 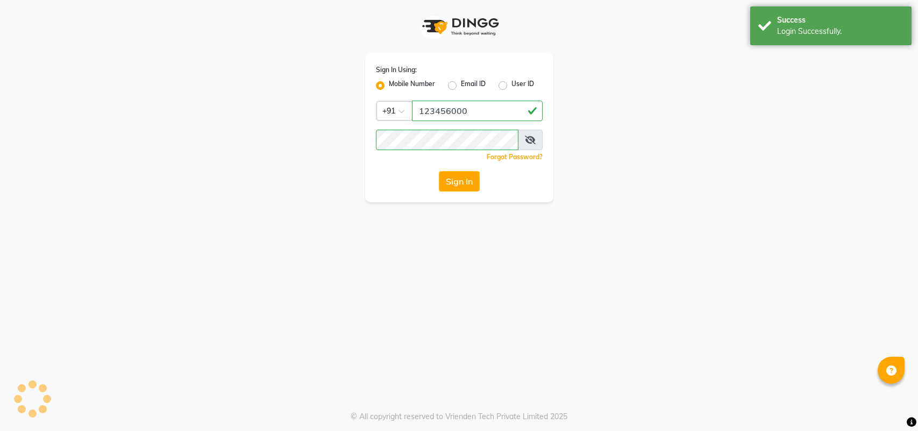 I want to click on label: Email ID, so click(x=473, y=86).